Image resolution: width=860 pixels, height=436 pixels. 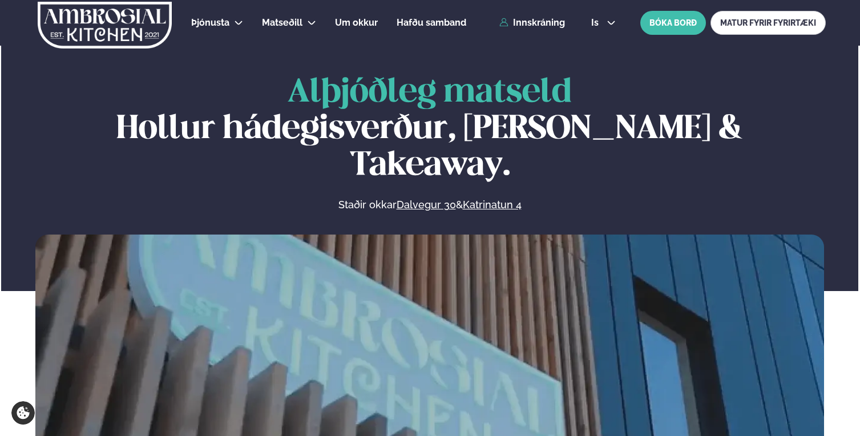 What do you see at coordinates (429, 205) in the screenshot?
I see `p: Staðir okkar &` at bounding box center [429, 205].